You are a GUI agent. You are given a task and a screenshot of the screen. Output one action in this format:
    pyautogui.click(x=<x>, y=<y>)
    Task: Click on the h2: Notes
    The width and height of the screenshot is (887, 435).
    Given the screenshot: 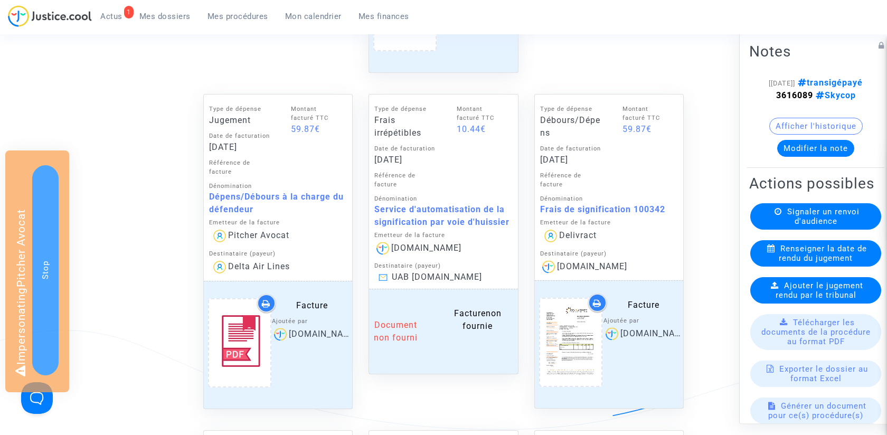 What is the action you would take?
    pyautogui.click(x=815, y=51)
    